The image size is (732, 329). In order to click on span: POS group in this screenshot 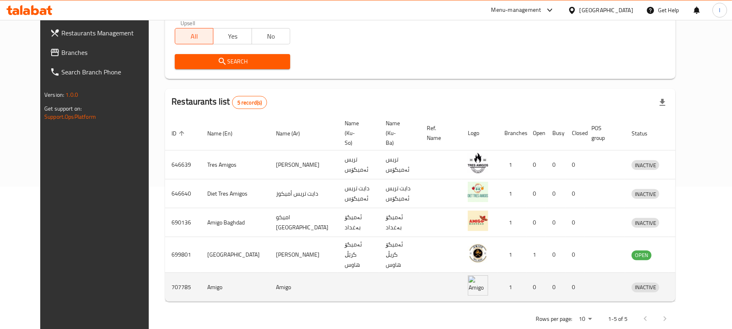, I will do `click(603, 133)`.